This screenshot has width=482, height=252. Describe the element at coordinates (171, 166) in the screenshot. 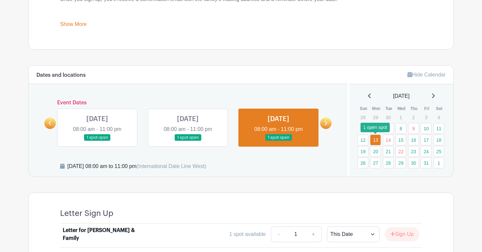

I see `span: (International Date Line West)` at that location.